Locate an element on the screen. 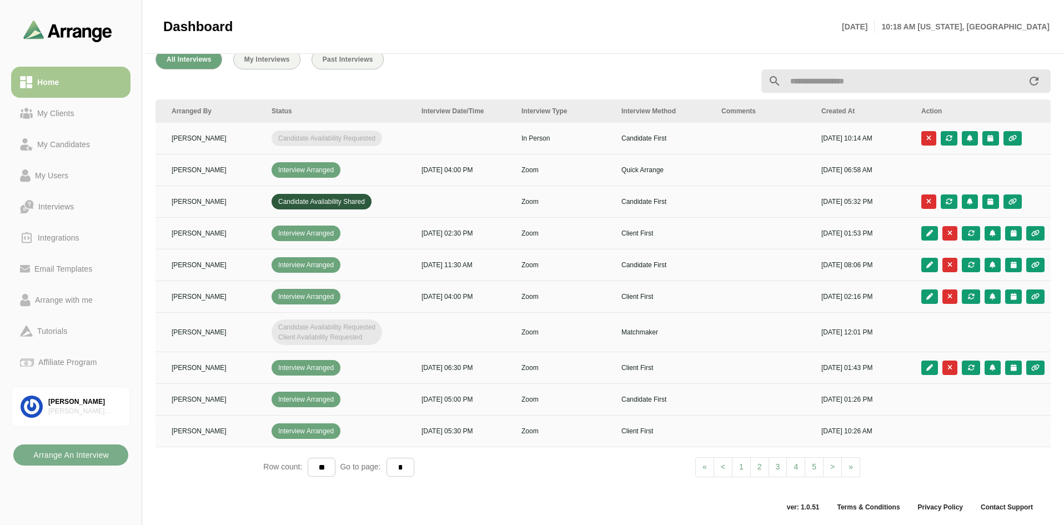  a: 5 is located at coordinates (814, 467).